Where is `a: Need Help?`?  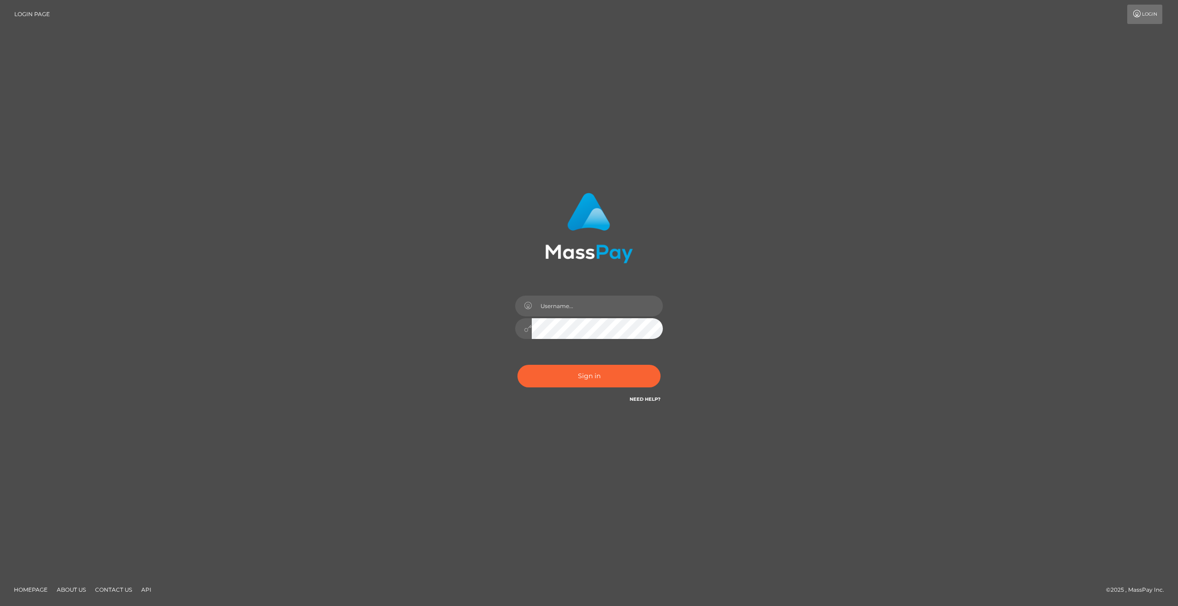 a: Need Help? is located at coordinates (645, 399).